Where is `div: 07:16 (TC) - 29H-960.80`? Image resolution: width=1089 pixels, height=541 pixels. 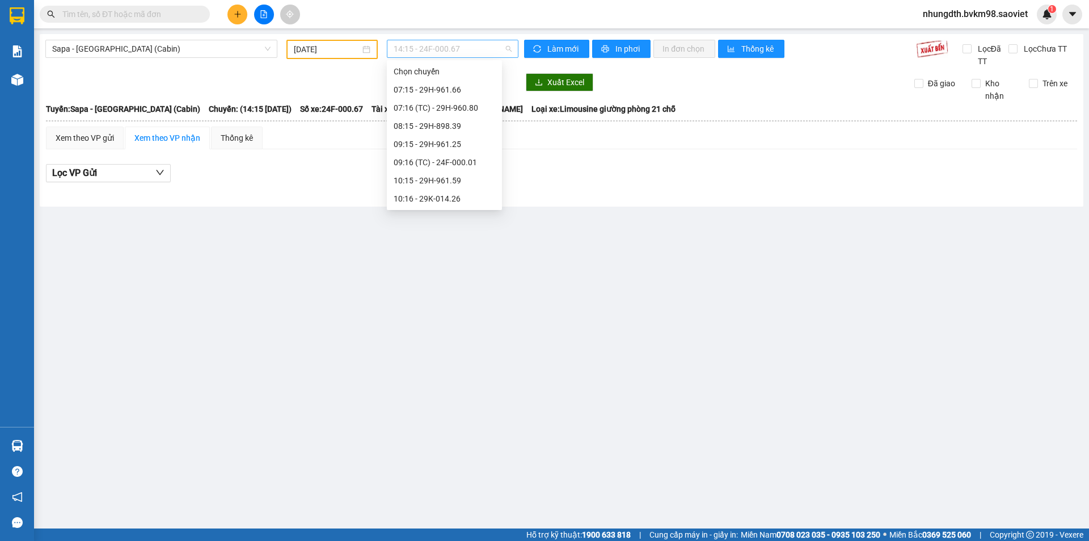 div: 07:16 (TC) - 29H-960.80 is located at coordinates (444, 108).